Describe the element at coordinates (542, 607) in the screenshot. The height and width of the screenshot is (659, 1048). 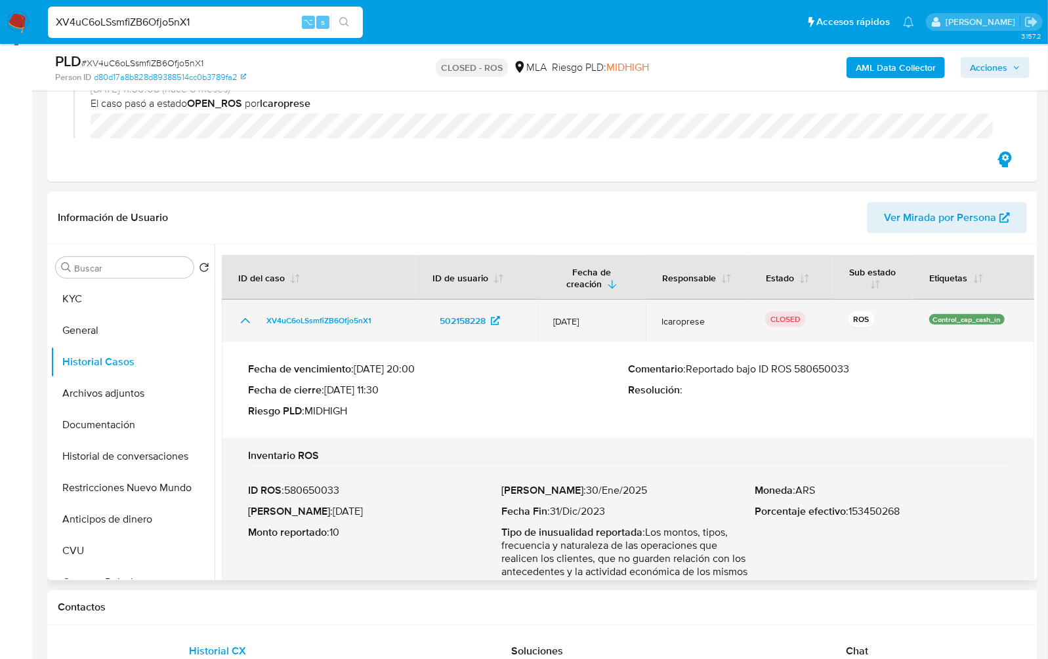
I see `h1: Contactos` at that location.